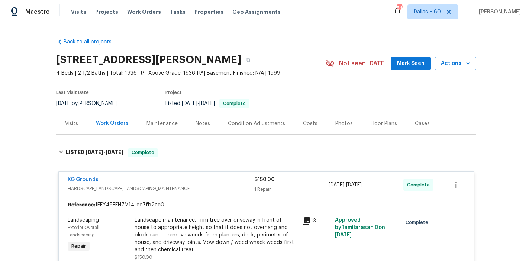 The height and width of the screenshot is (261, 532). What do you see at coordinates (248, 60) in the screenshot?
I see `button: Copy Address` at bounding box center [248, 60].